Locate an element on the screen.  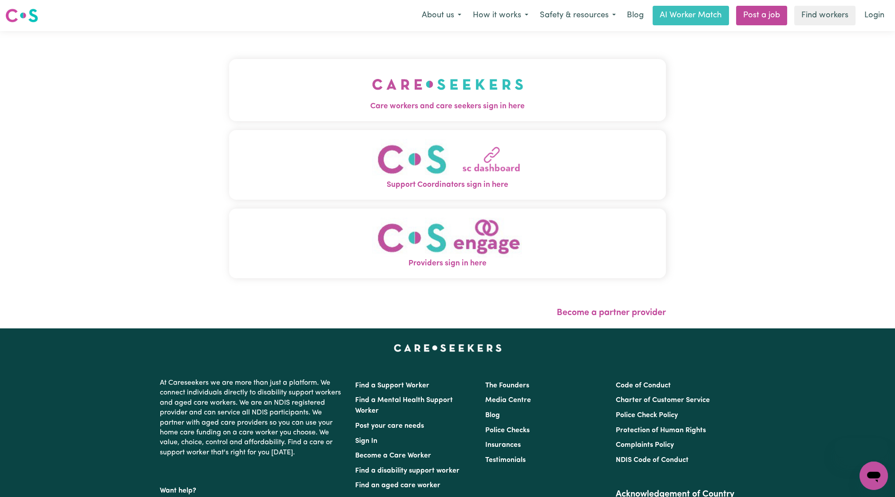
img: Careseekers logo is located at coordinates (22, 16).